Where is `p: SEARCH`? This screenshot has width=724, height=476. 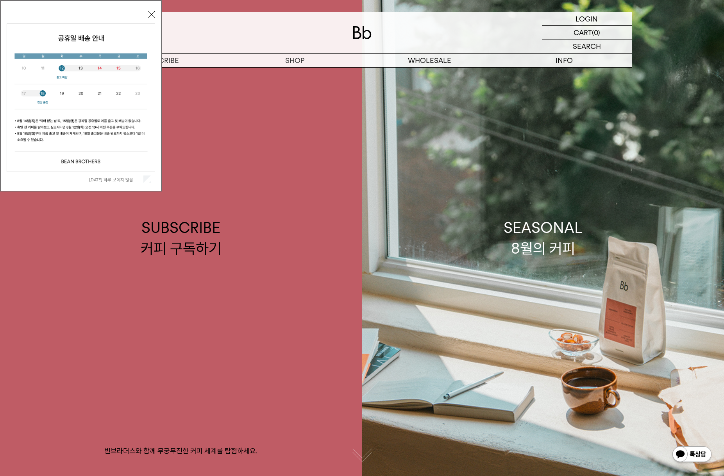
p: SEARCH is located at coordinates (587, 46).